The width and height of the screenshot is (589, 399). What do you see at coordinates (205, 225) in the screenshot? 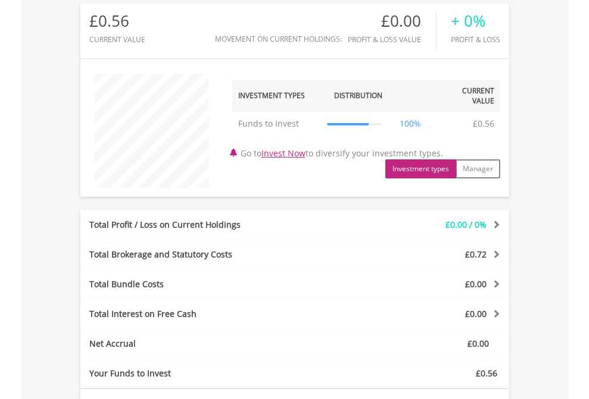
I see `div: Total Profit / Loss on Current Holdings` at bounding box center [205, 225].